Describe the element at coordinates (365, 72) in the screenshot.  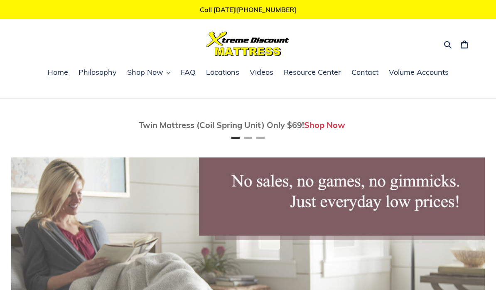
I see `span: Contact` at that location.